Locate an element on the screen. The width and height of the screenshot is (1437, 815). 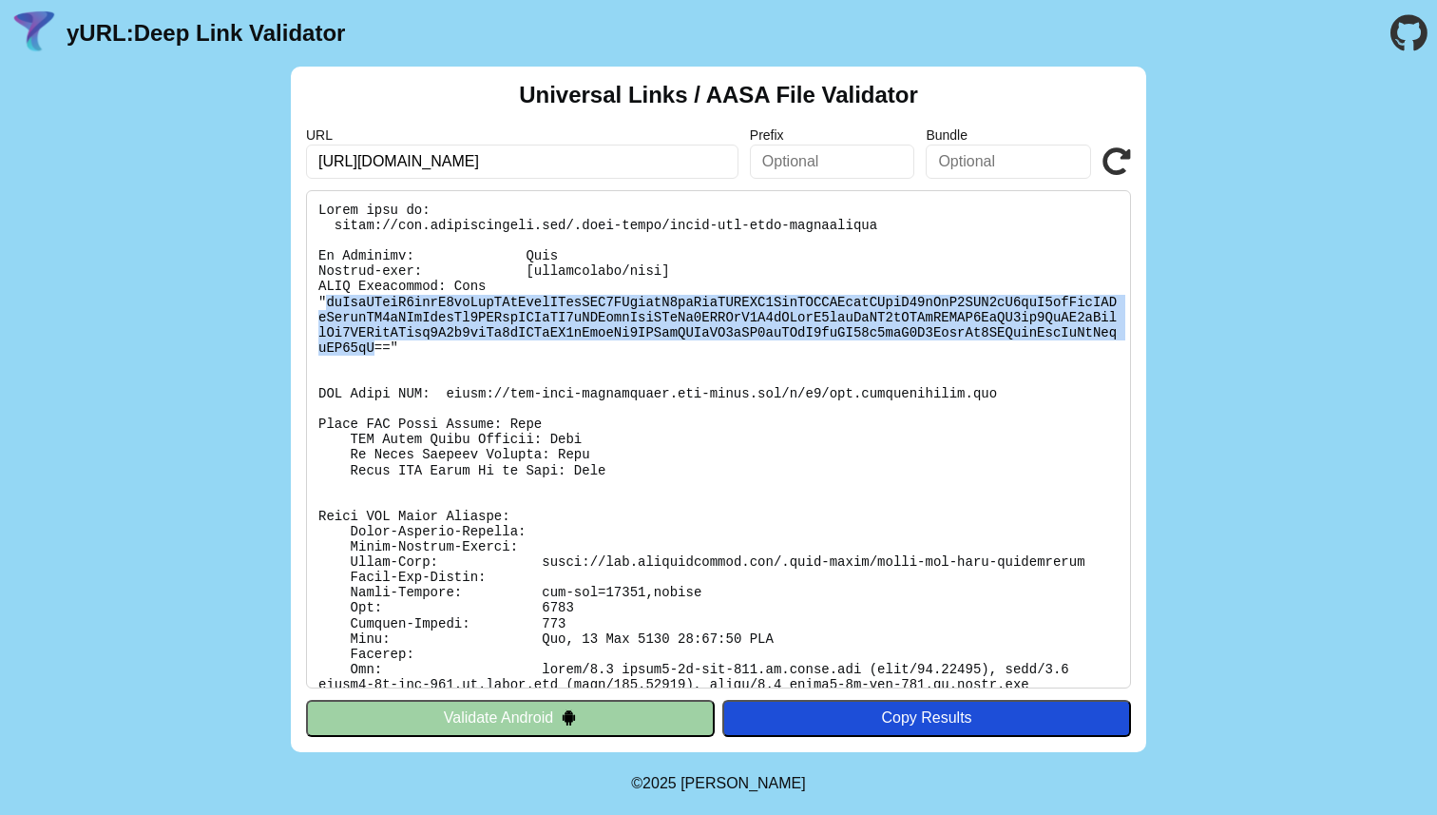
h2: Universal Links / AASA File Validator is located at coordinates (719, 95).